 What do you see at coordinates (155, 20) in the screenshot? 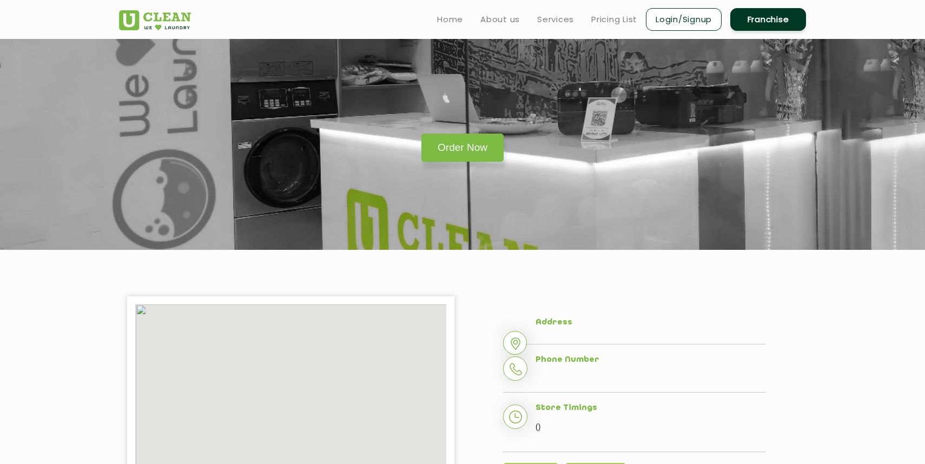
I see `img: UClean Laundry and Dry Cleaning` at bounding box center [155, 20].